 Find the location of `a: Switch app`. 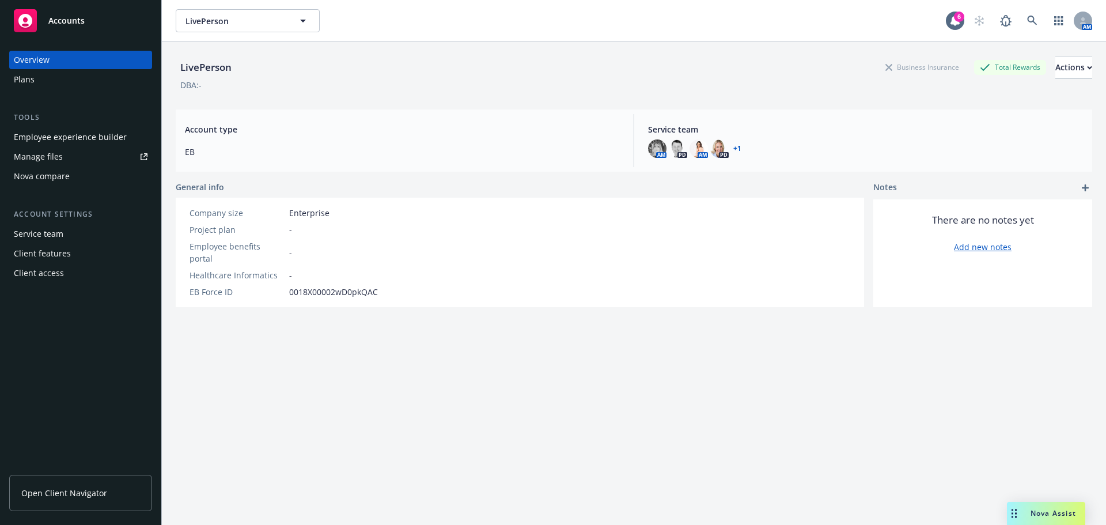

a: Switch app is located at coordinates (1059, 21).